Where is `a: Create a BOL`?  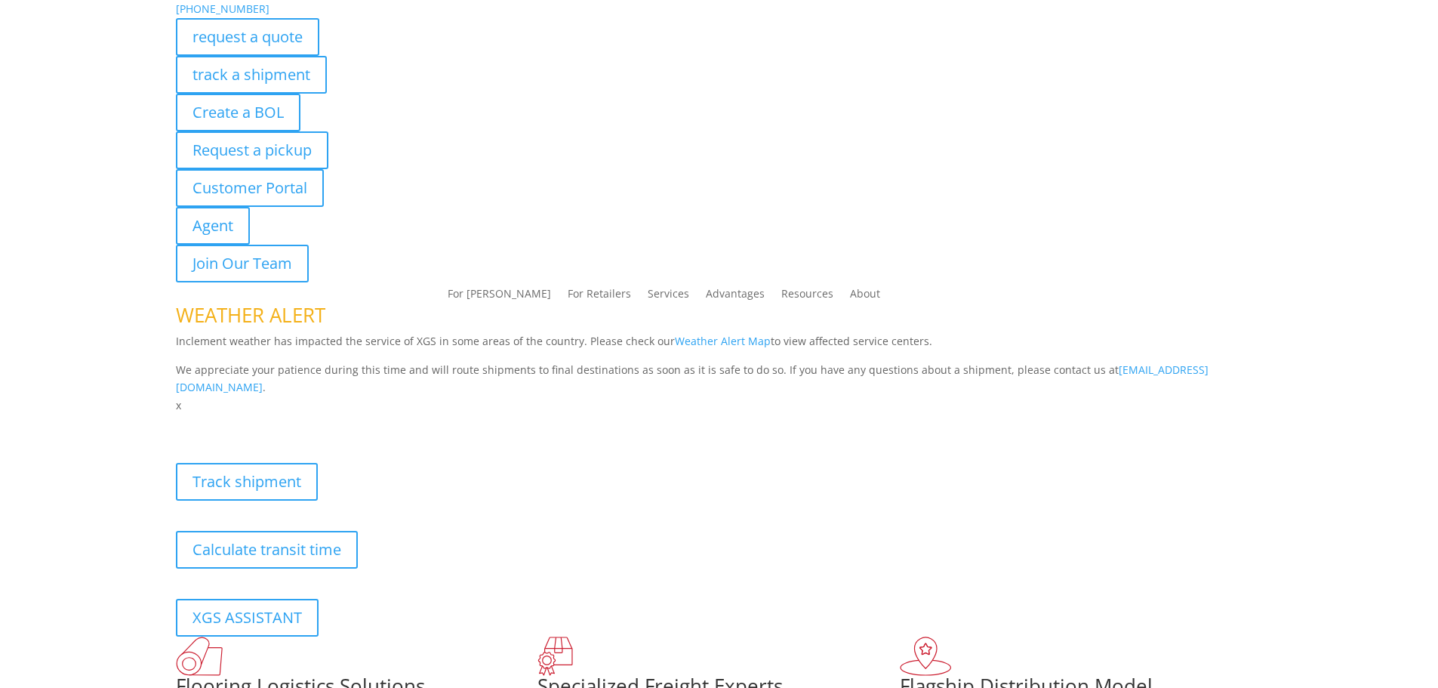
a: Create a BOL is located at coordinates (238, 112).